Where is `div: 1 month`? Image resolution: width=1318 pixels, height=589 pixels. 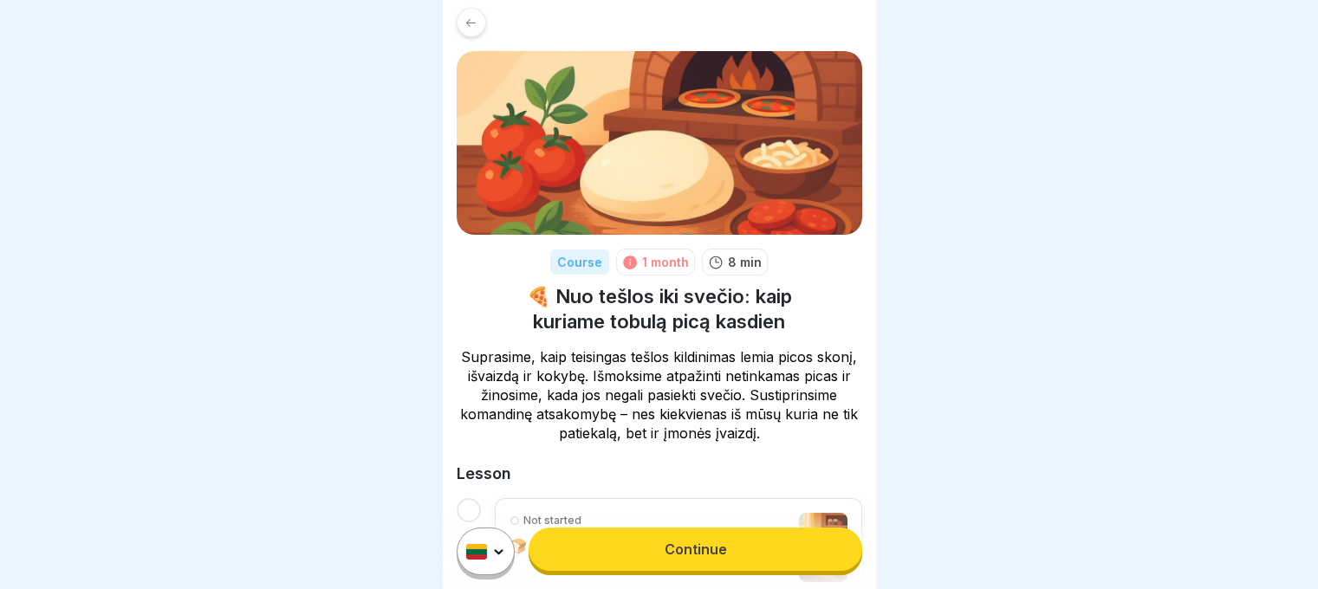
div: 1 month is located at coordinates (666, 262).